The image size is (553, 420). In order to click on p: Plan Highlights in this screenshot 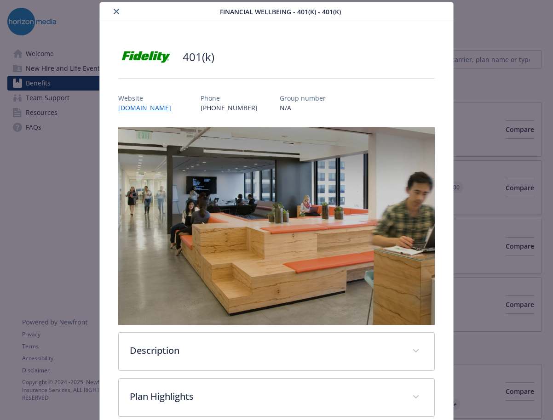, I will do `click(265, 397)`.